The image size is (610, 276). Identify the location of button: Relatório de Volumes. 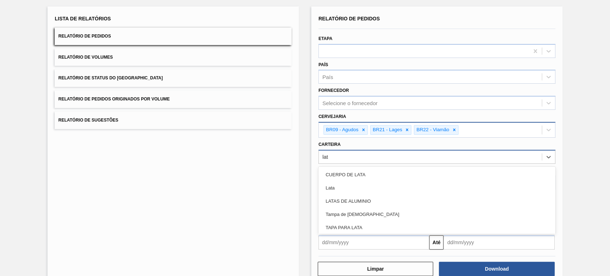
(173, 57).